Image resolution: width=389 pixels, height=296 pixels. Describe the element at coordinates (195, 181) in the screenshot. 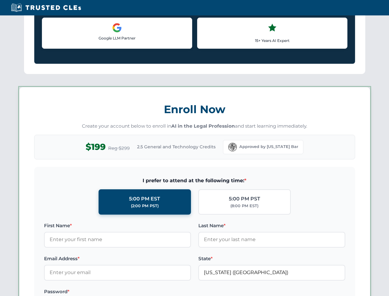

I see `span: I prefer to attend at the following time:` at that location.